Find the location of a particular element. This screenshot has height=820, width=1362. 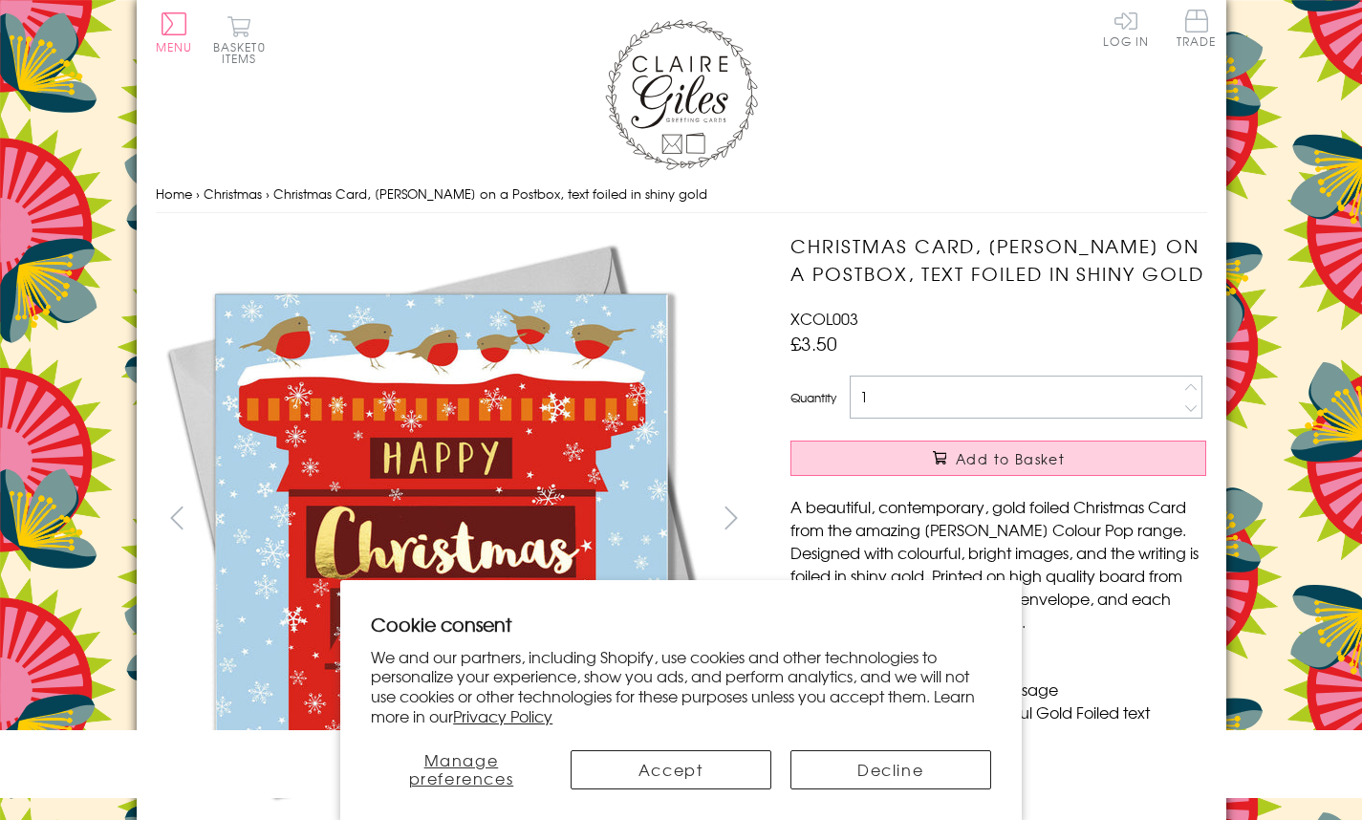

p: We and our partners, including Shopify, use cookies and other technologies to personalize your ex... is located at coordinates (681, 686).